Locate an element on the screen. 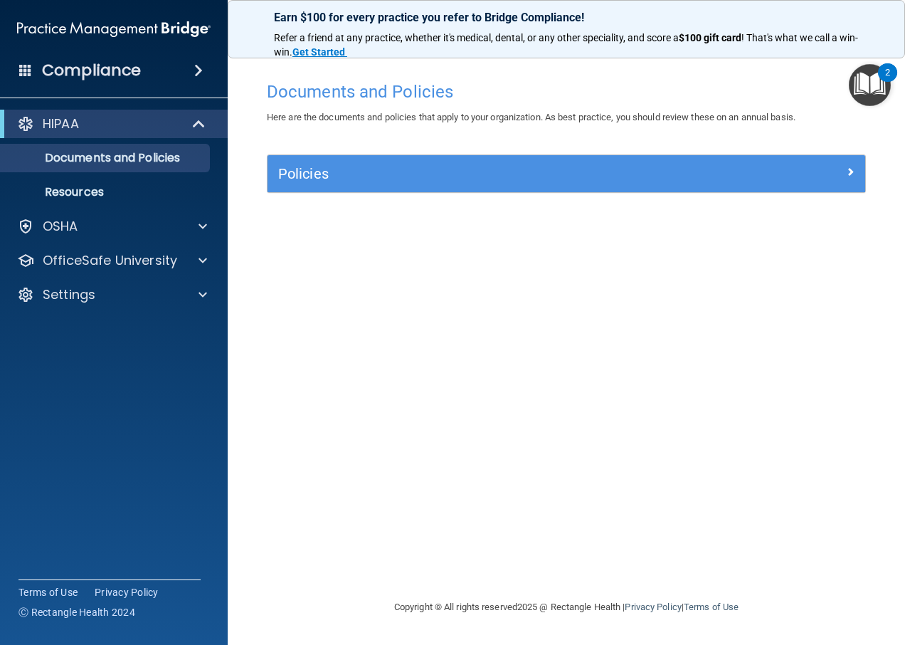 This screenshot has width=905, height=645. a: OSHA is located at coordinates (112, 226).